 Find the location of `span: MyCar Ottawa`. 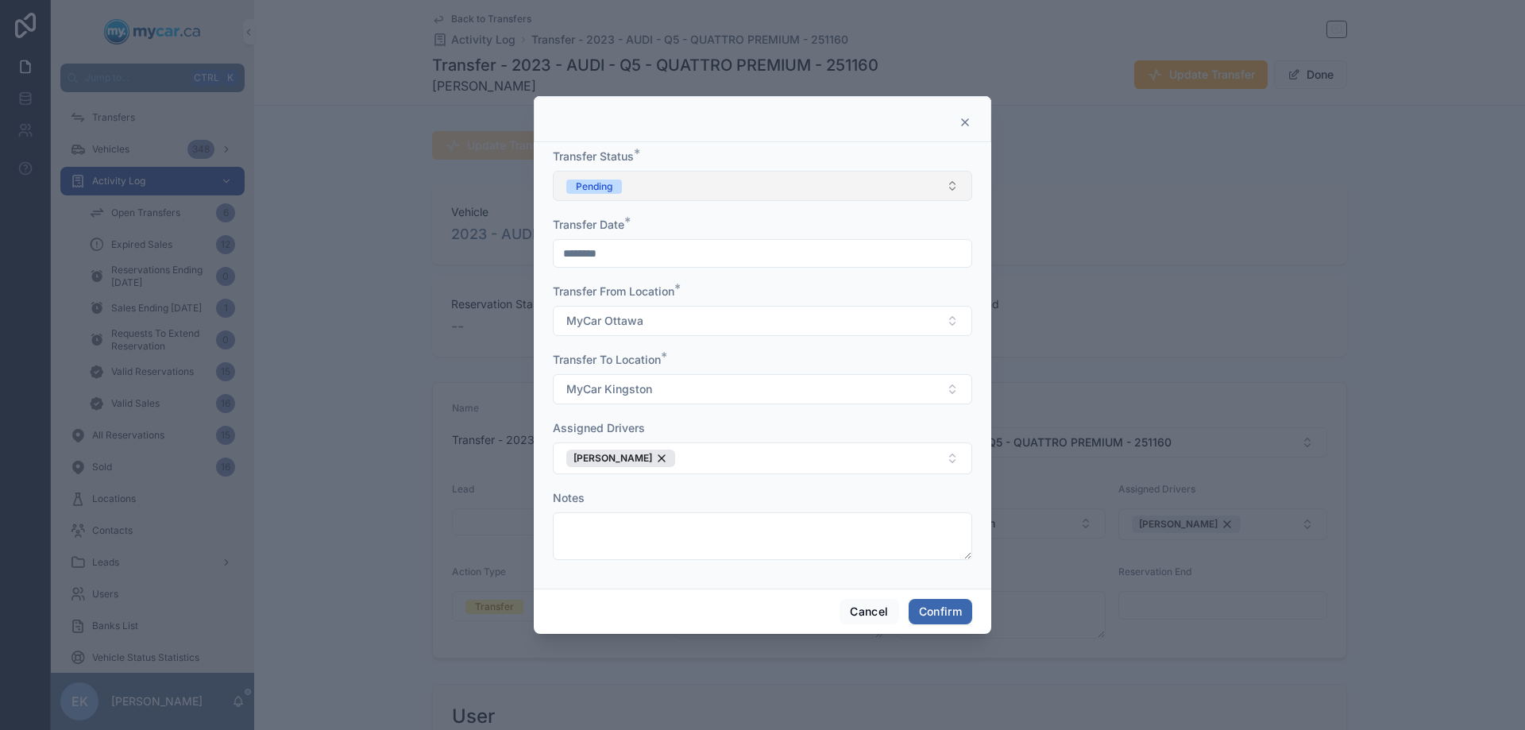

span: MyCar Ottawa is located at coordinates (605, 321).